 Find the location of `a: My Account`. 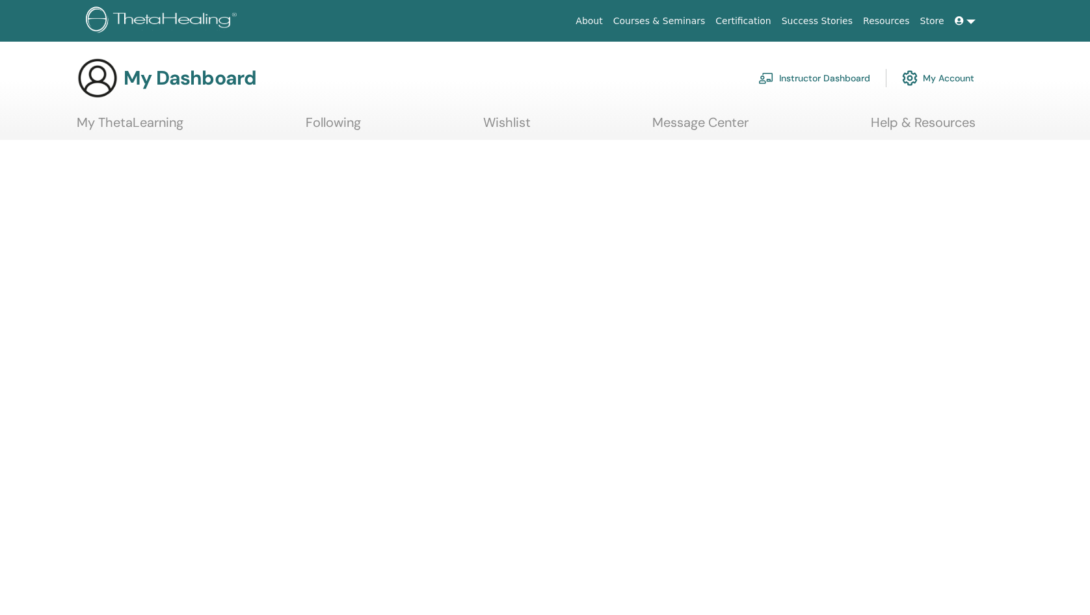

a: My Account is located at coordinates (938, 78).